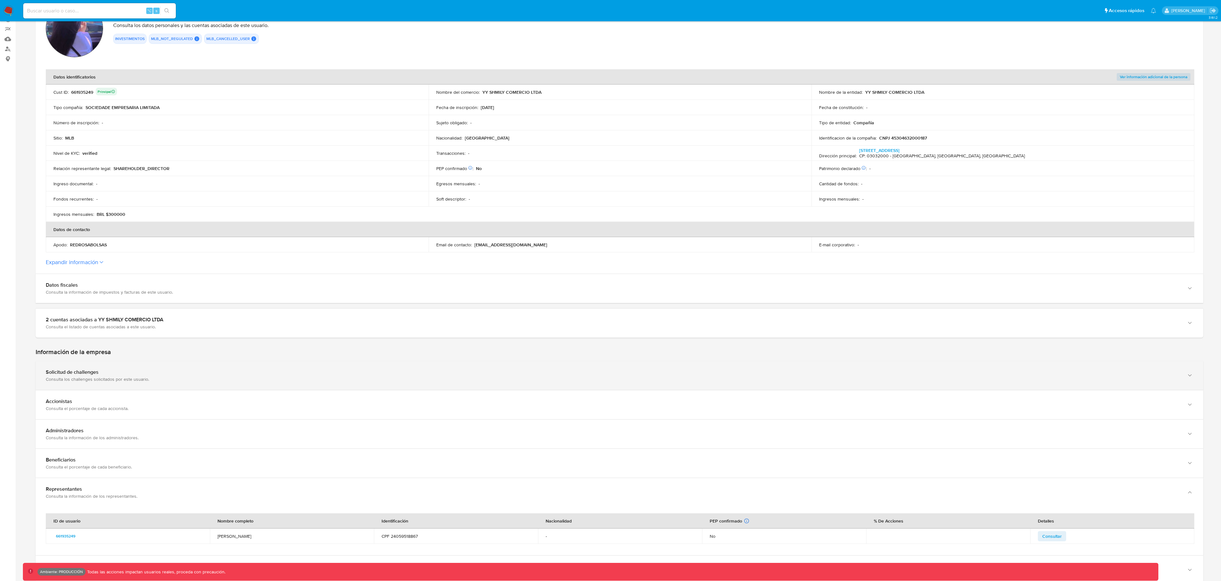 The width and height of the screenshot is (1221, 581). I want to click on p: Todas las acciones impactan usuarios reales, proceda con precaución., so click(156, 572).